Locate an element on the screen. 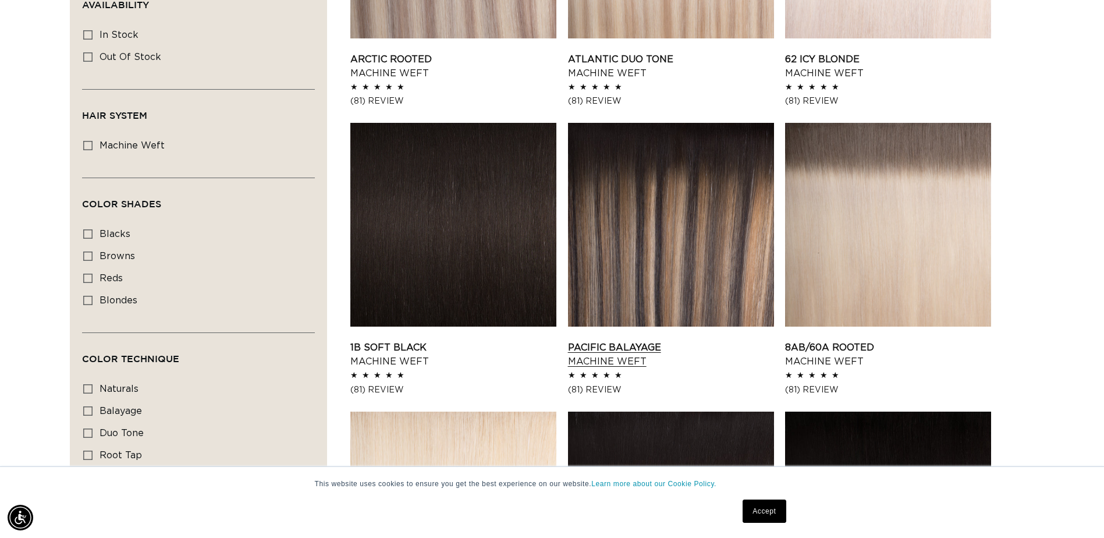 The height and width of the screenshot is (538, 1104). summary: Hair System (0 selected) is located at coordinates (198, 111).